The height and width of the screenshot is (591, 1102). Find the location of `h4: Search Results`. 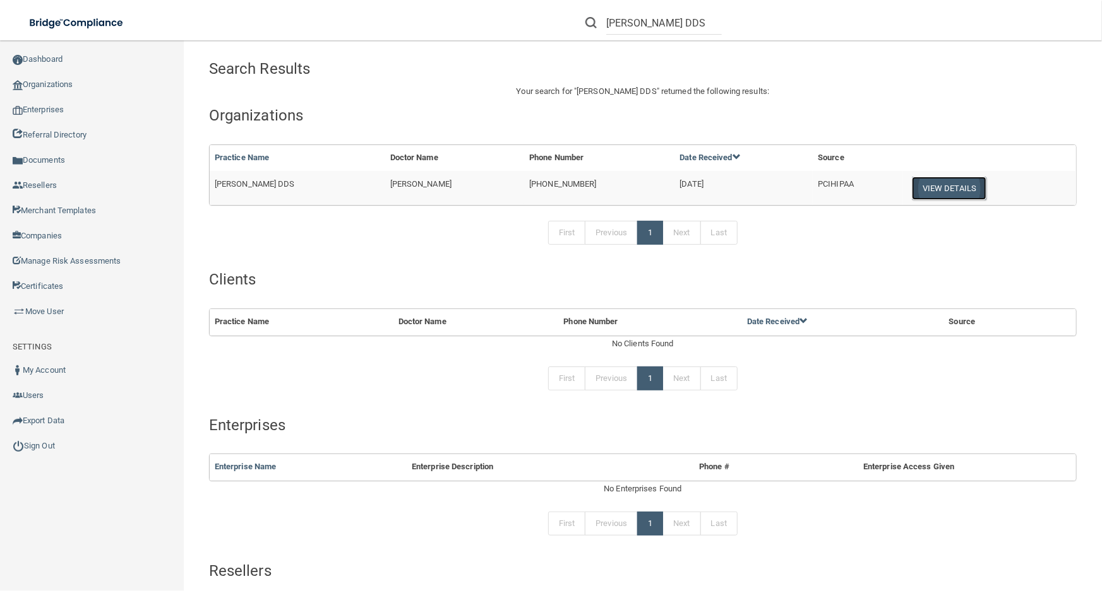

h4: Search Results is located at coordinates (384, 69).